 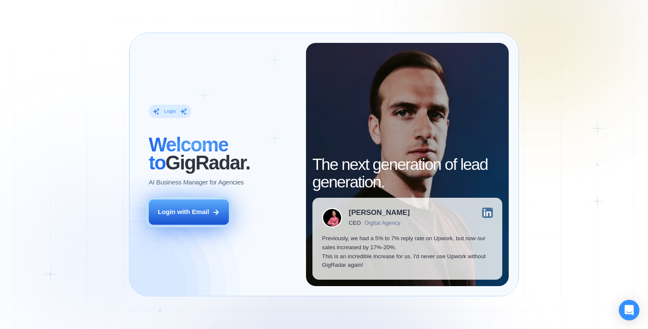 I want to click on h2: ‍ GigRadar., so click(x=223, y=154).